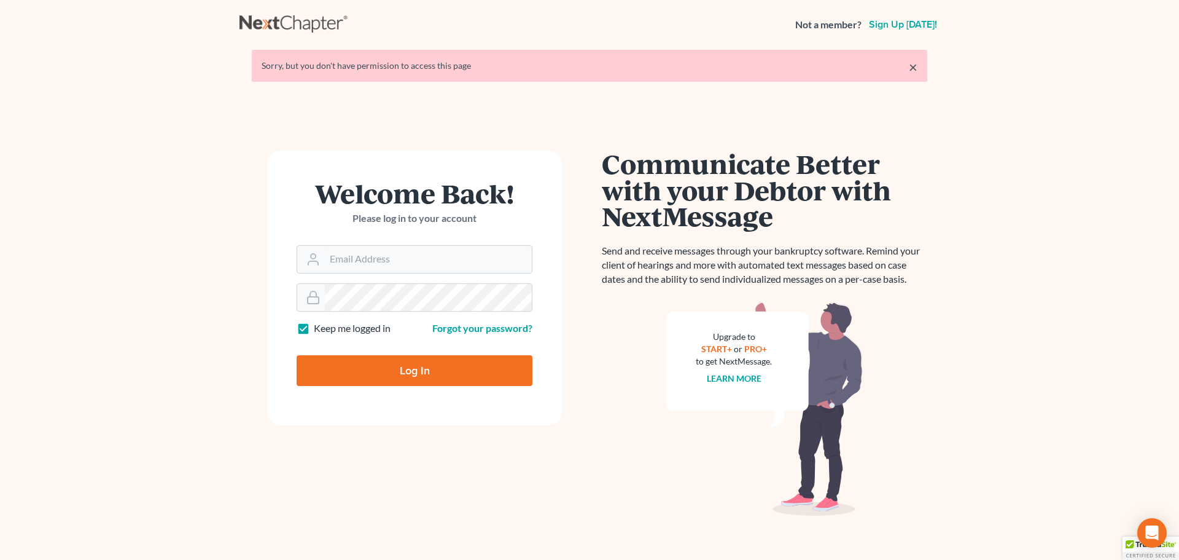 The height and width of the screenshot is (560, 1179). I want to click on input: Log In, so click(415, 370).